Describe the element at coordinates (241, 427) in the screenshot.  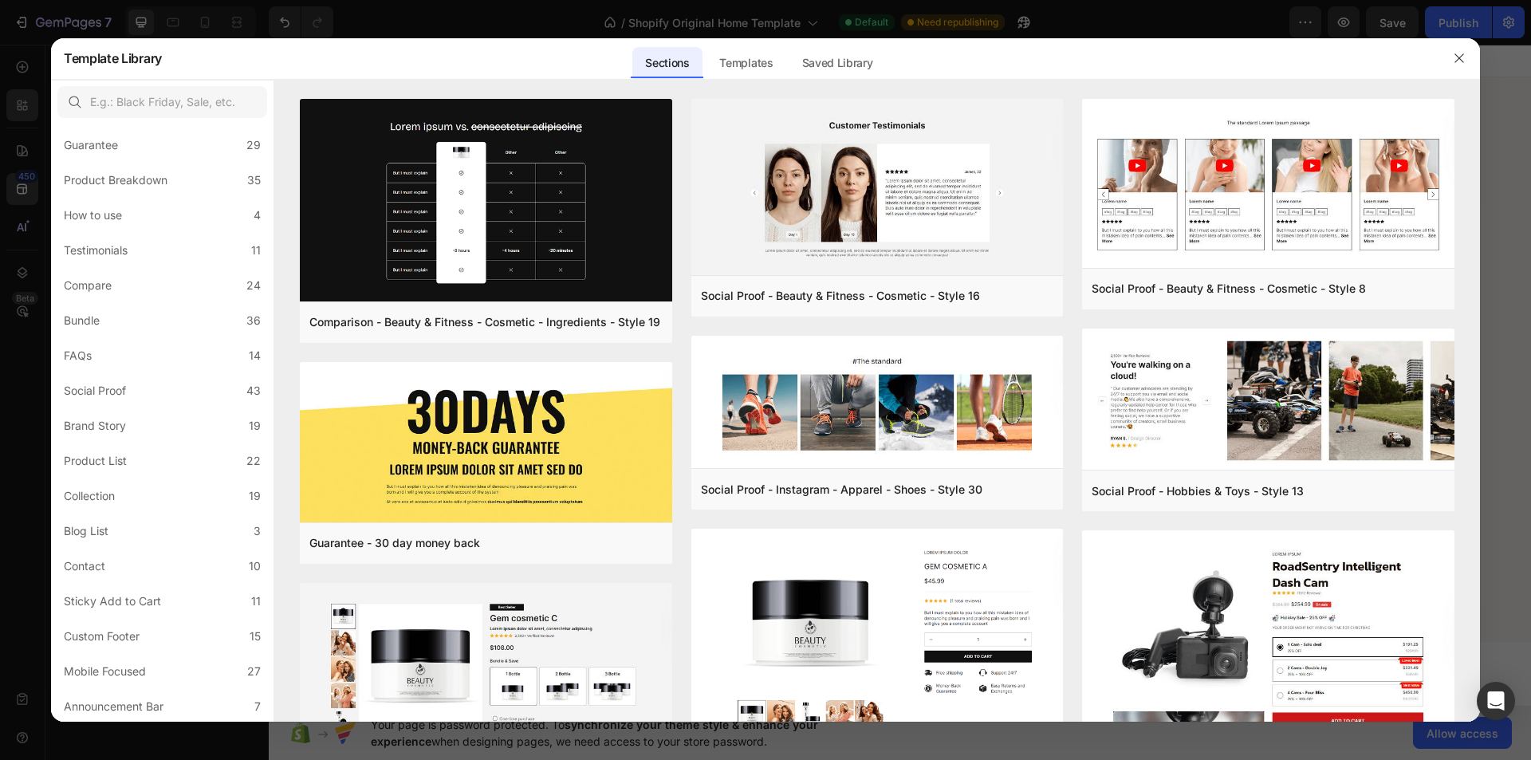
I see `div: Browse All Products` at that location.